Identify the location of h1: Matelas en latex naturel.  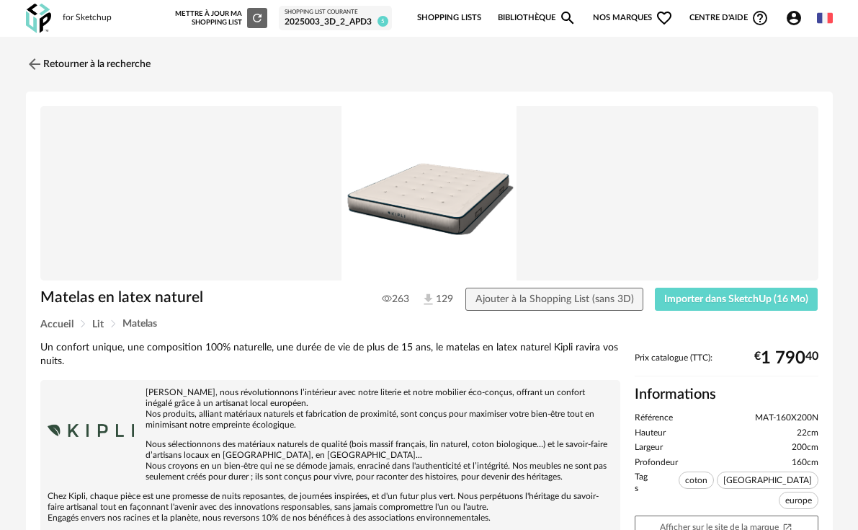
(198, 297).